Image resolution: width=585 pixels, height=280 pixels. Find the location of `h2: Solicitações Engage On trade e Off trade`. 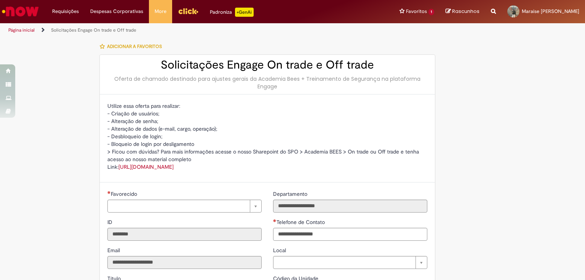

h2: Solicitações Engage On trade e Off trade is located at coordinates (267, 65).